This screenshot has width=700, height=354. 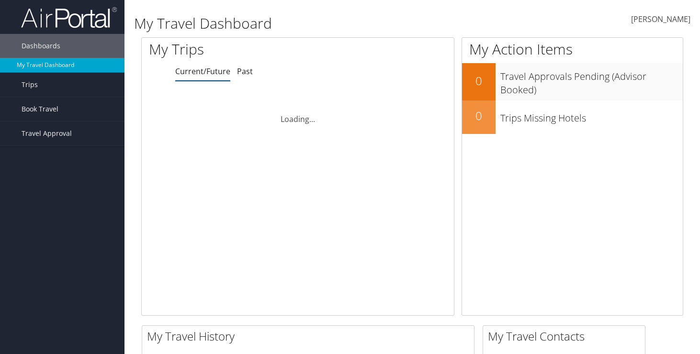 What do you see at coordinates (40, 109) in the screenshot?
I see `span: Book Travel` at bounding box center [40, 109].